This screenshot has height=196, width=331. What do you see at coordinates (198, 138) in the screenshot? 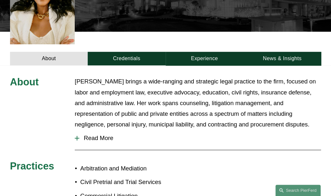
I see `button: Read More` at bounding box center [198, 138].